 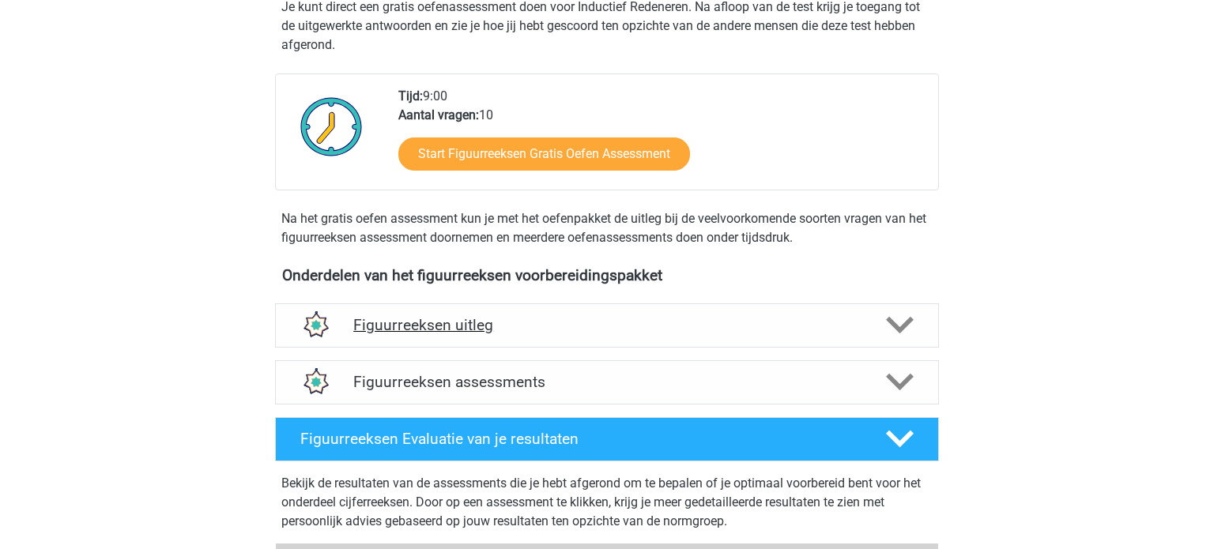 I want to click on h4: Figuurreeksen assessments, so click(x=607, y=382).